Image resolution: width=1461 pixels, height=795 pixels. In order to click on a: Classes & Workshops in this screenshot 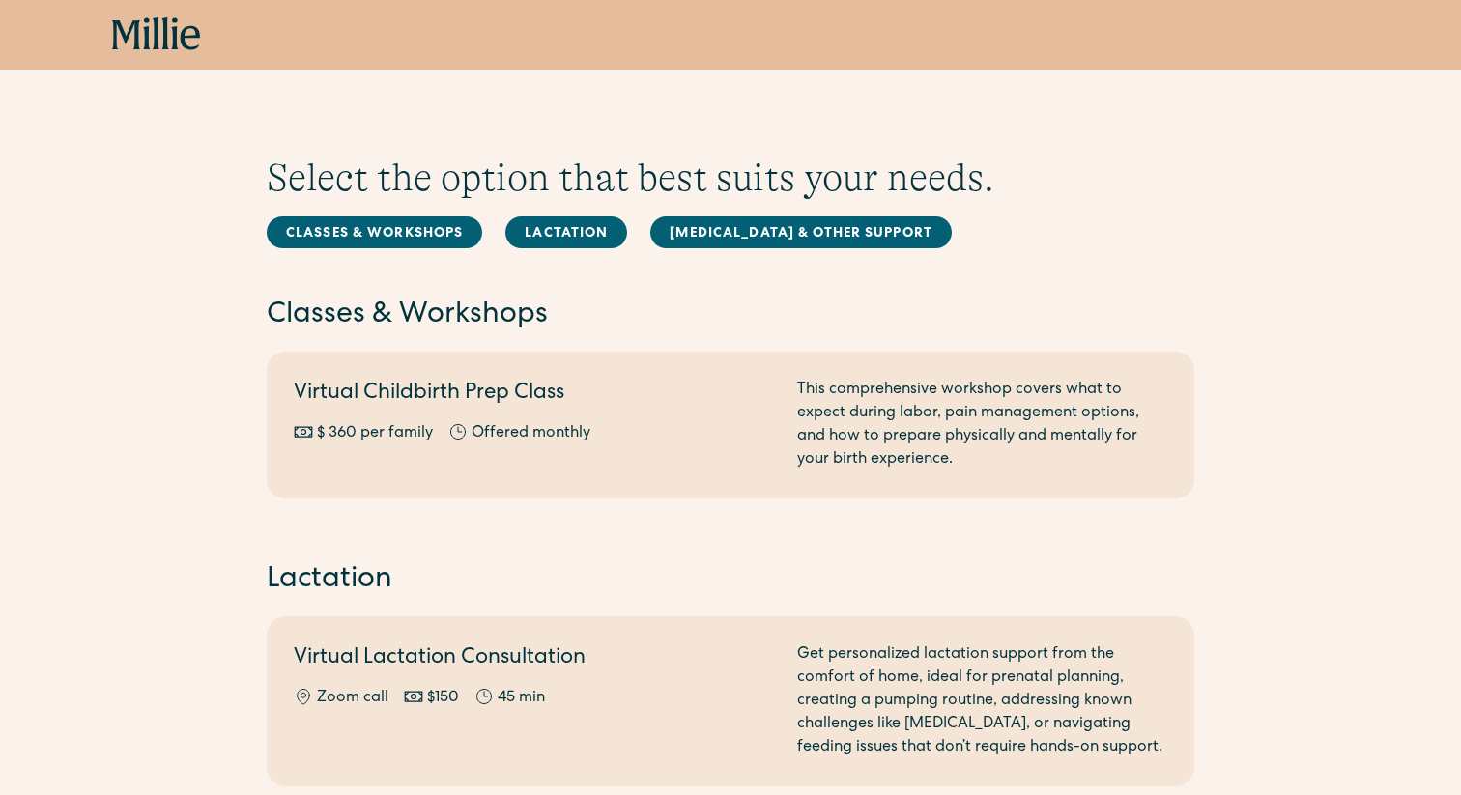, I will do `click(374, 232)`.